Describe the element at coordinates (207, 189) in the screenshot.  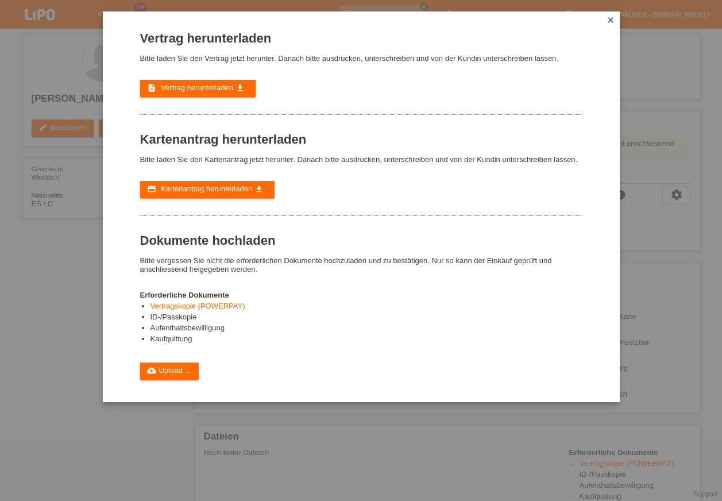
I see `a: credit_card Kartenantrag herunterladen get_app` at that location.